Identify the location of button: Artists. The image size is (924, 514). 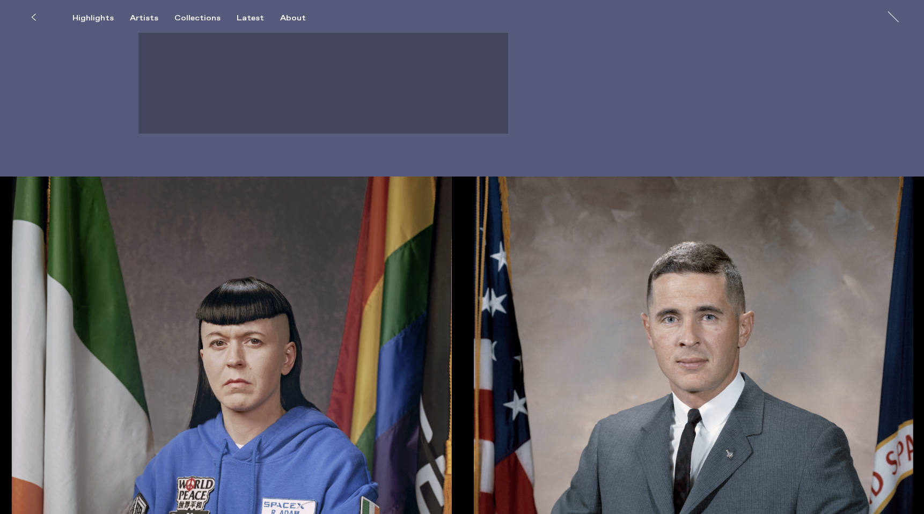
(152, 18).